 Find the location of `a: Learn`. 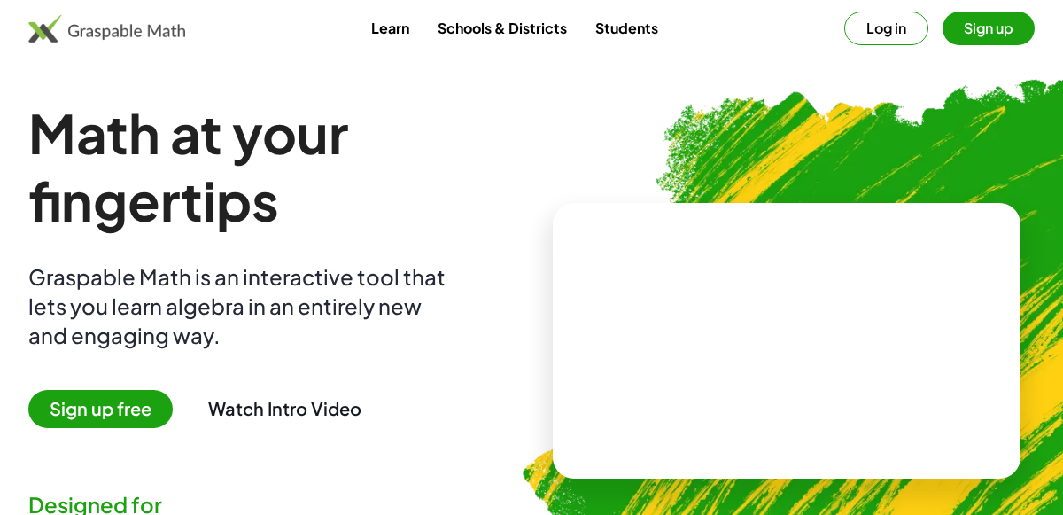

a: Learn is located at coordinates (390, 27).